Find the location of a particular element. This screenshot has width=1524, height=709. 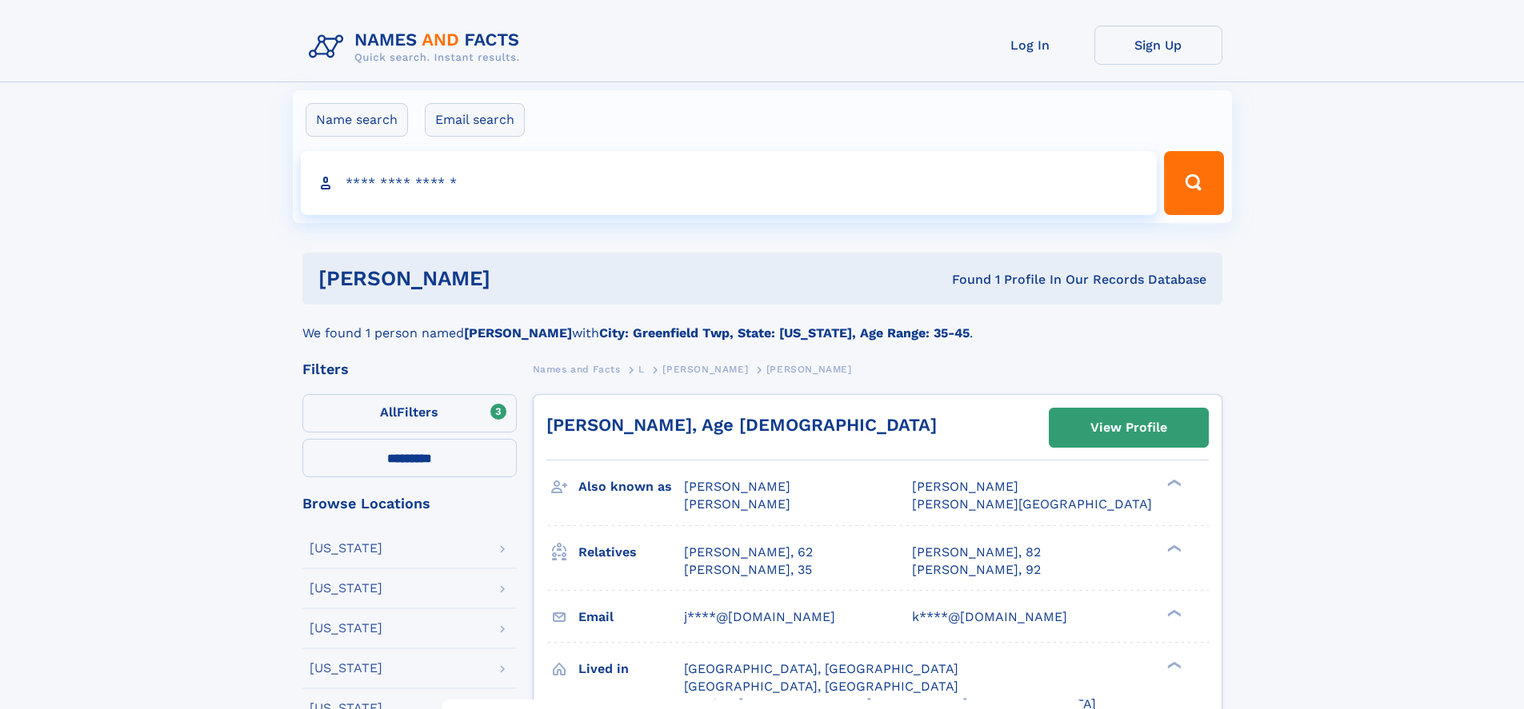

h3: Lived in is located at coordinates (631, 669).